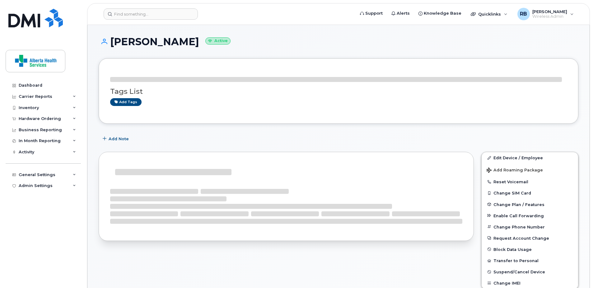 Image resolution: width=593 pixels, height=288 pixels. Describe the element at coordinates (530, 169) in the screenshot. I see `button: Add Roaming Package` at that location.